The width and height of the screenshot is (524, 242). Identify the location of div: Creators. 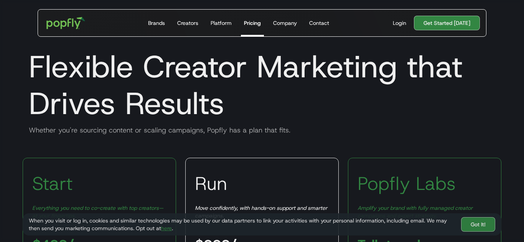
(188, 23).